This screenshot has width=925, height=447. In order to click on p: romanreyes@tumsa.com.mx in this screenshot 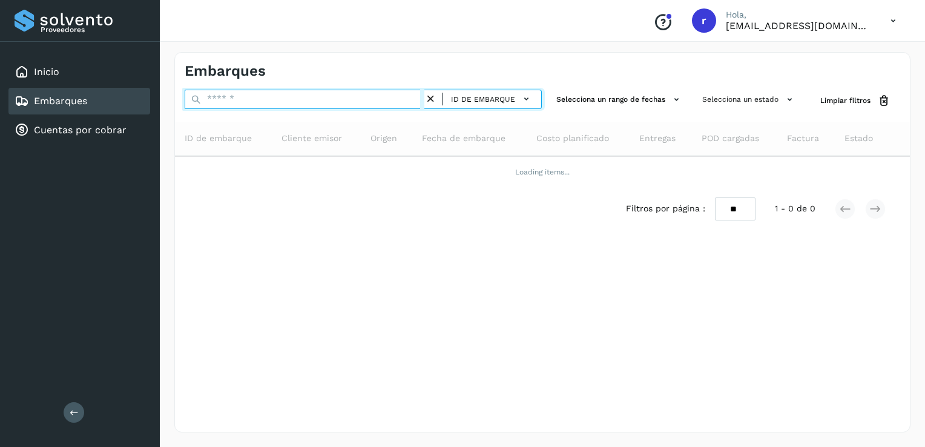, I will do `click(798, 25)`.